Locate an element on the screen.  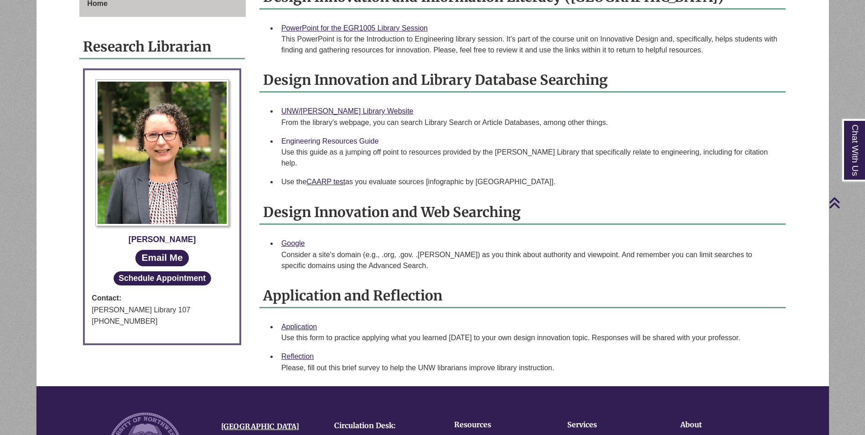
button: Schedule Appointment is located at coordinates (162, 278).